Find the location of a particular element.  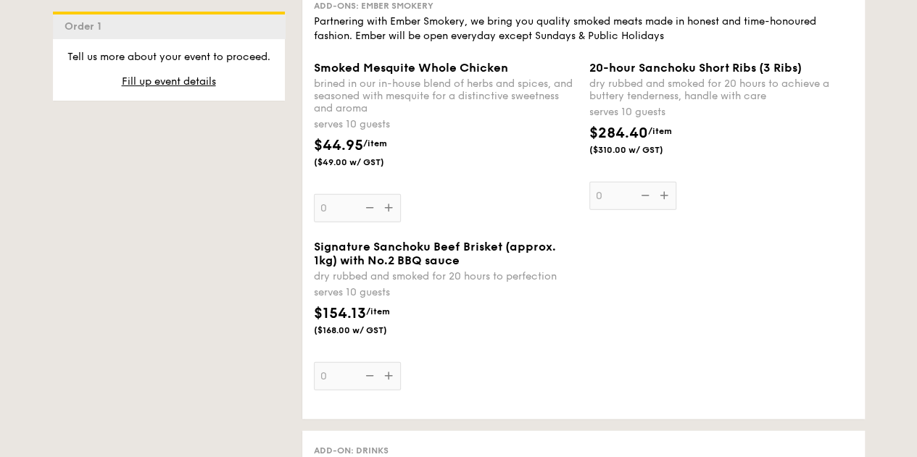

span: $154.13 is located at coordinates (340, 314).